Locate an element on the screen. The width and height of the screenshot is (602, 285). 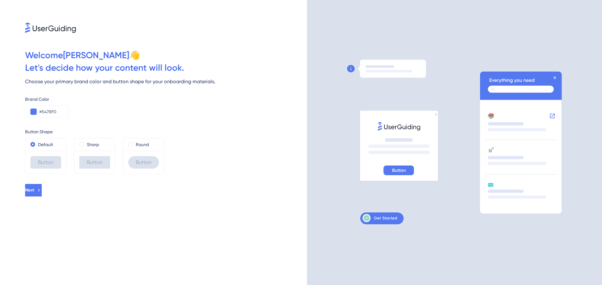
div: Let ' s decide how your content will look. is located at coordinates (166, 68).